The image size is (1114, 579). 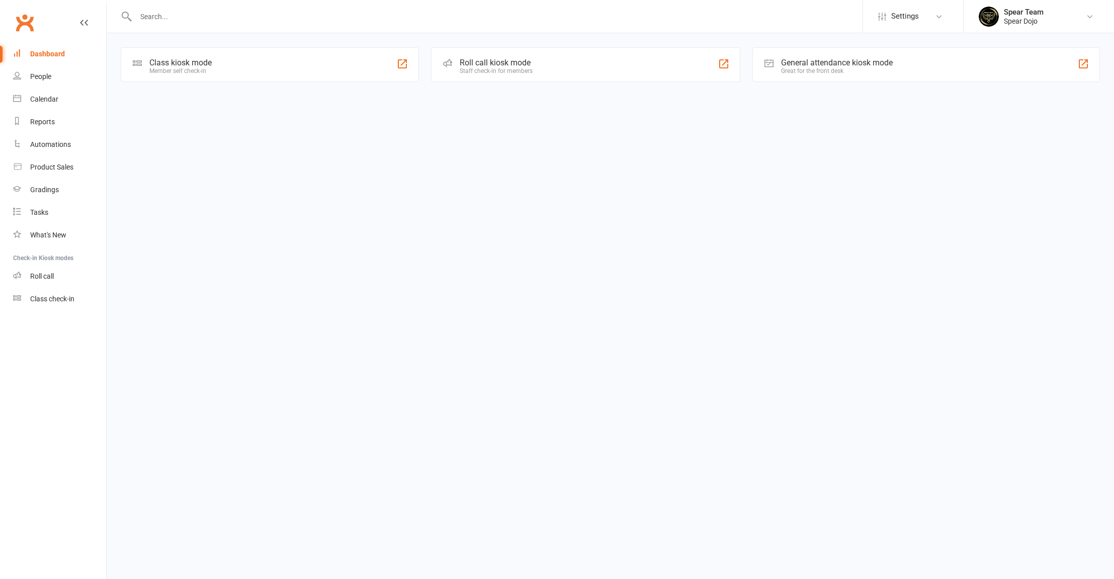 What do you see at coordinates (59, 76) in the screenshot?
I see `a: People` at bounding box center [59, 76].